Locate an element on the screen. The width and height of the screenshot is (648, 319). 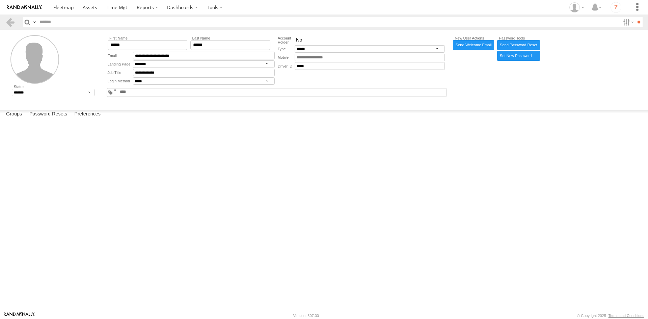
label: Password Resets is located at coordinates (48, 114).